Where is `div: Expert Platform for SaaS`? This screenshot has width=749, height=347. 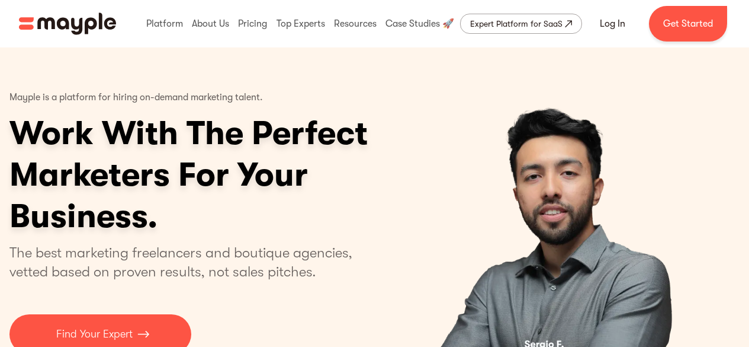
div: Expert Platform for SaaS is located at coordinates (517, 24).